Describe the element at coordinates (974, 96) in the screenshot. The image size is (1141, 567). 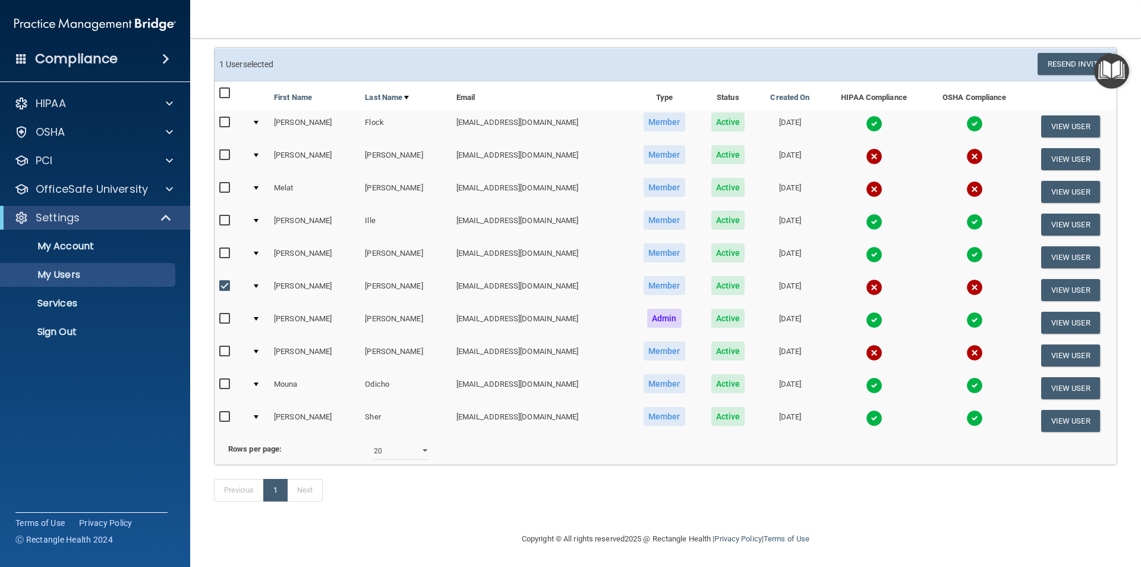
I see `th: OSHA Compliance` at that location.